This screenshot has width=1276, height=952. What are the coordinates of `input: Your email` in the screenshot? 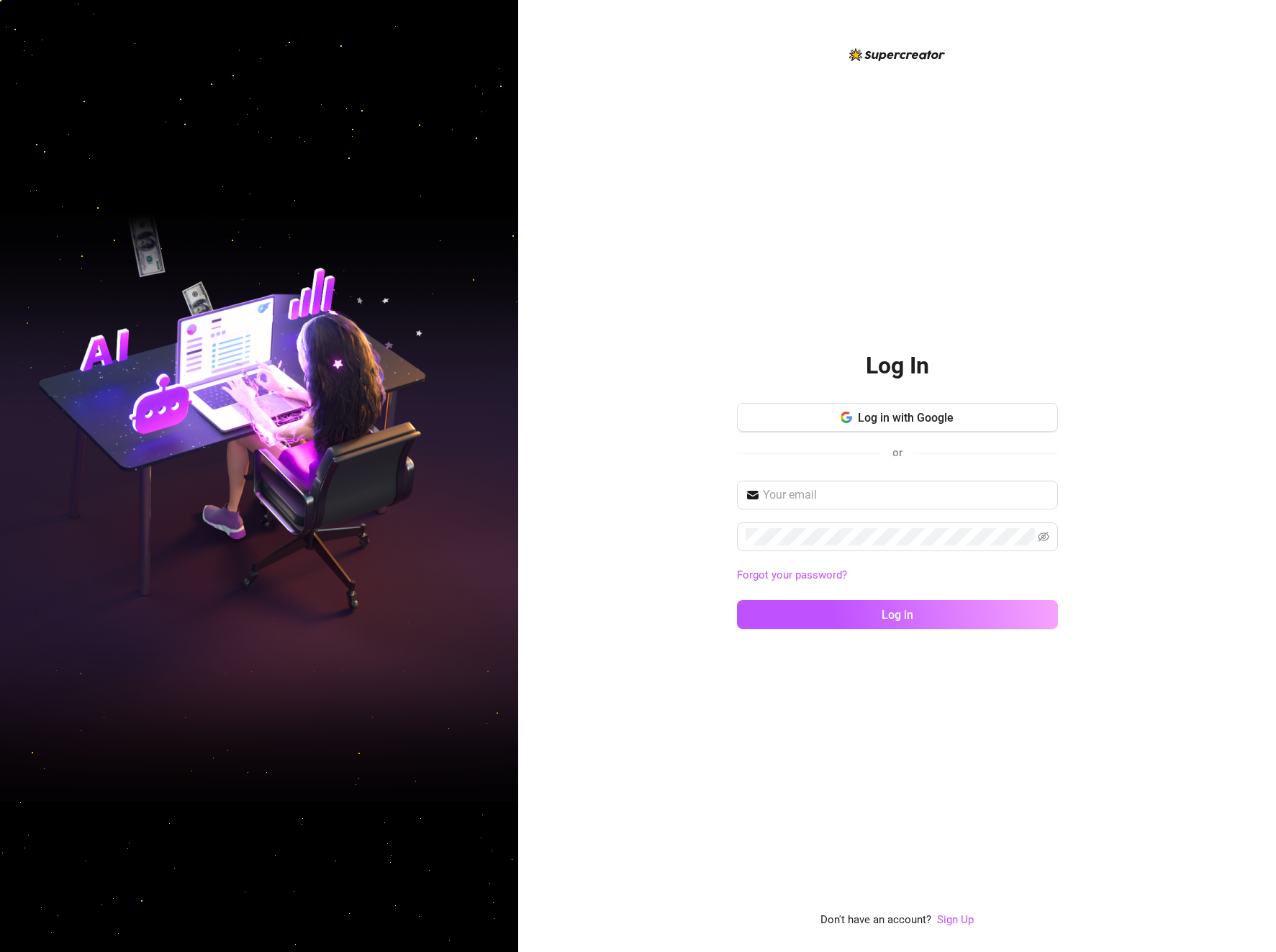 It's located at (906, 495).